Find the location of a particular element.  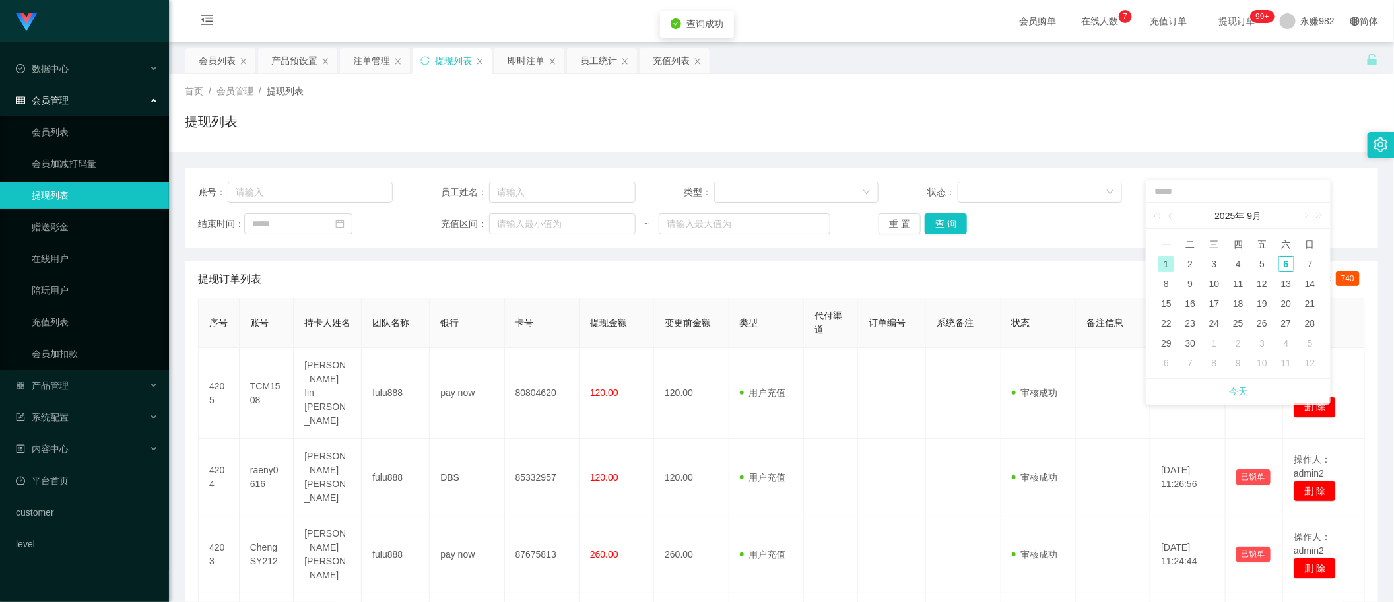

span: 提现订单 is located at coordinates (1237, 21).